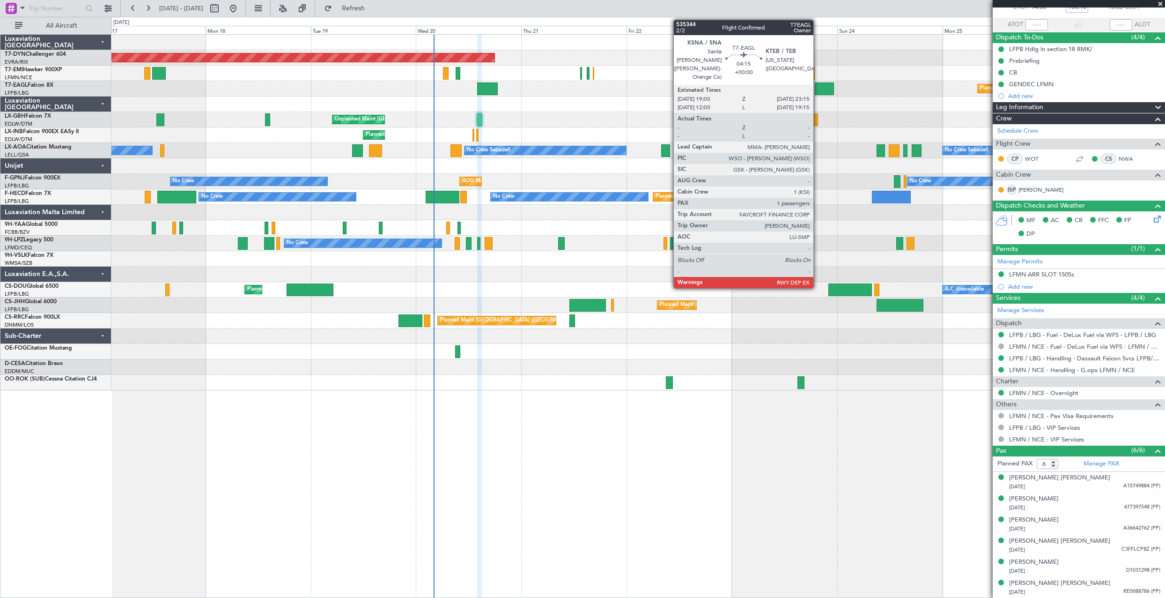 Image resolution: width=1165 pixels, height=598 pixels. Describe the element at coordinates (1020, 37) in the screenshot. I see `span: Dispatch To-Dos` at that location.